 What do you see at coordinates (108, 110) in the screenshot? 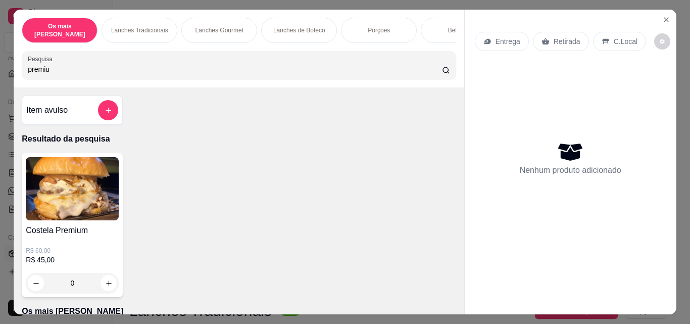
I see `button: add-separate-item` at bounding box center [108, 110].